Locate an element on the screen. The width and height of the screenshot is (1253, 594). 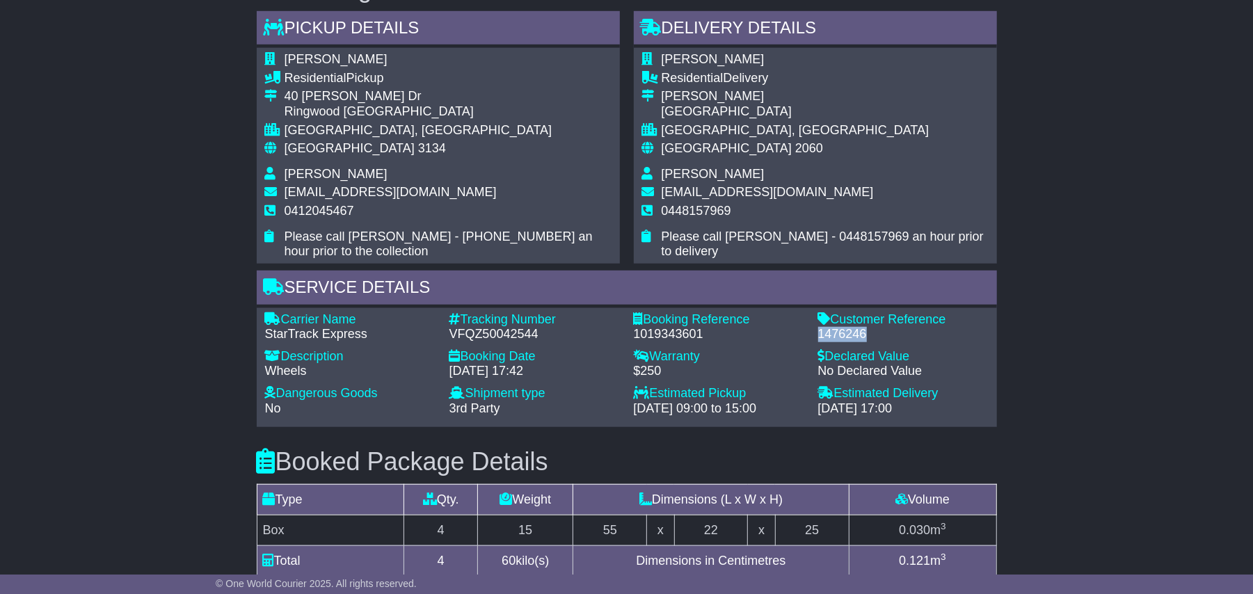
div: 1019343601 is located at coordinates (719, 335).